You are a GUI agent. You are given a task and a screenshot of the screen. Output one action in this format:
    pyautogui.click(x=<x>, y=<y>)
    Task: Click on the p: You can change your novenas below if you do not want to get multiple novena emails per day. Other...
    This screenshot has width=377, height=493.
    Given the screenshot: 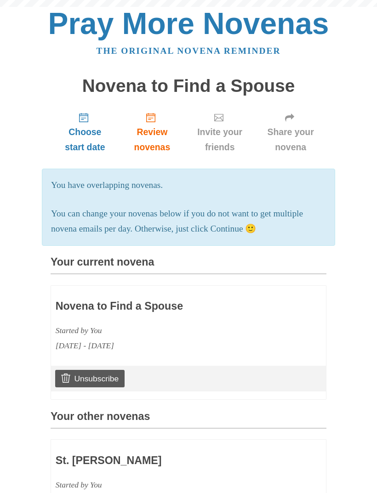 What is the action you would take?
    pyautogui.click(x=188, y=221)
    